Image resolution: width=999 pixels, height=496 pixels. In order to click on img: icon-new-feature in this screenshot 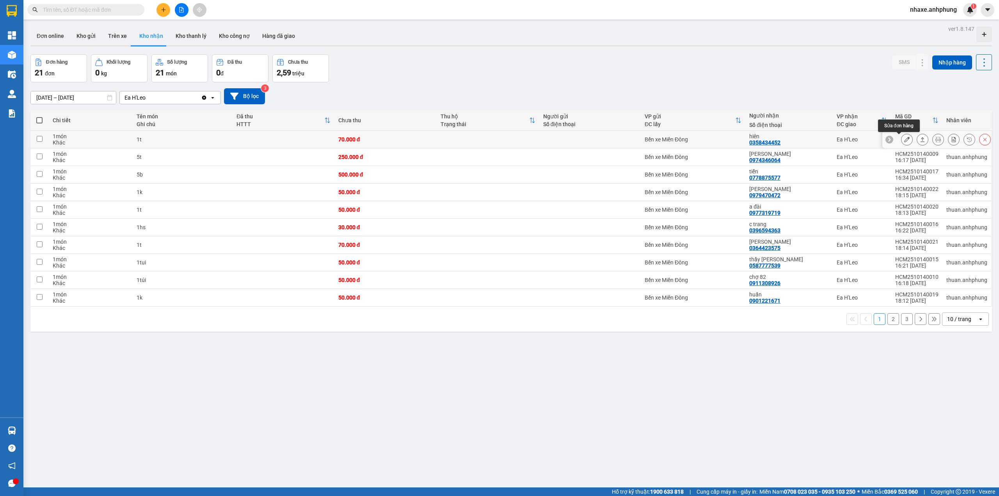, I will do `click(970, 10)`.